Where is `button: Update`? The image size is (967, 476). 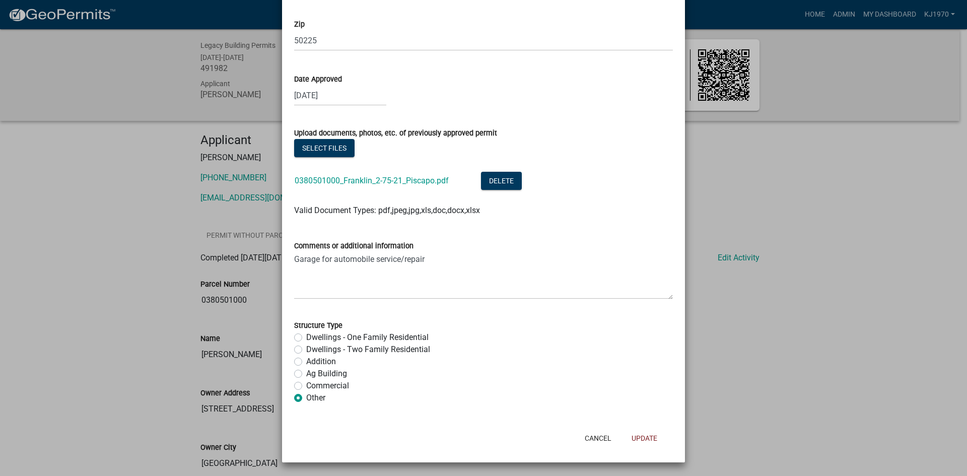 button: Update is located at coordinates (644, 438).